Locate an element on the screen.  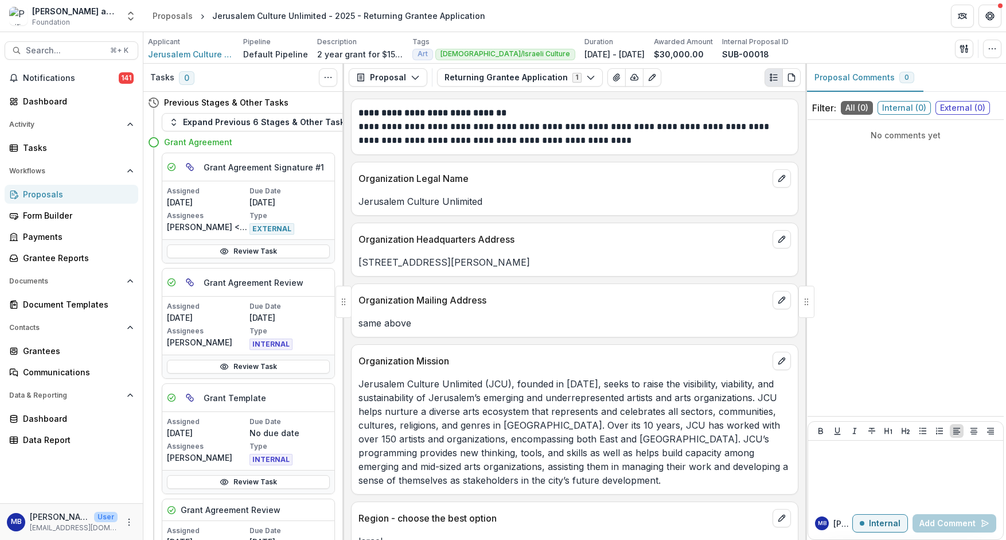
p: same above is located at coordinates (575, 323).